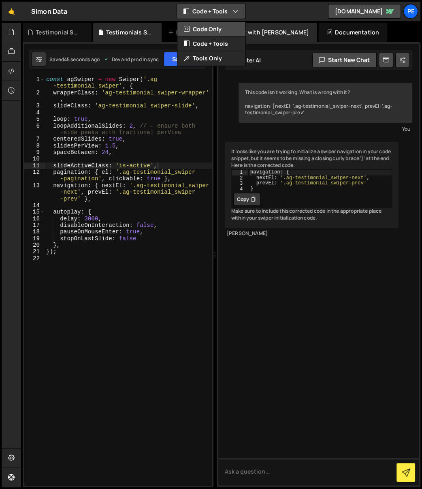  I want to click on div: 13, so click(34, 192).